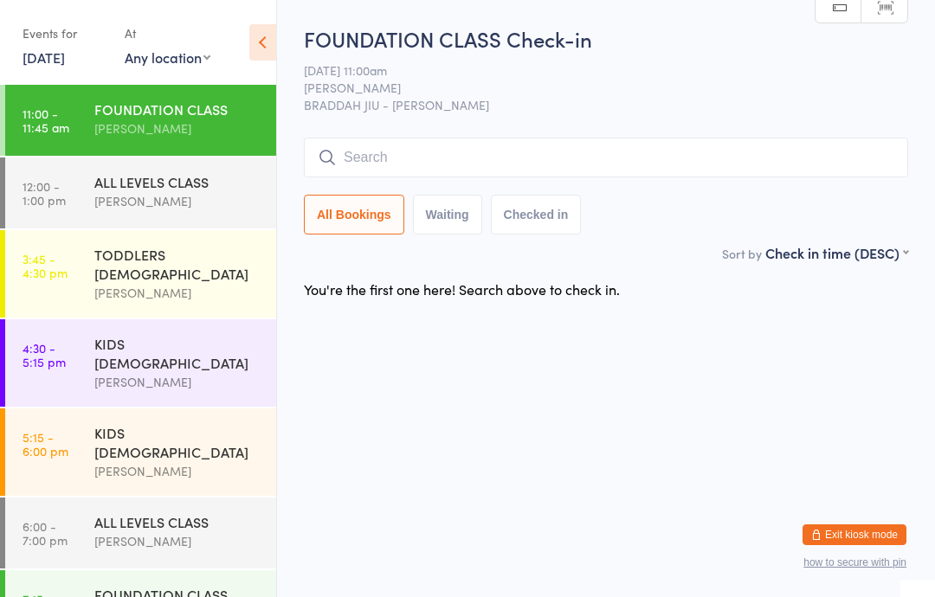  Describe the element at coordinates (167, 33) in the screenshot. I see `div: At` at that location.